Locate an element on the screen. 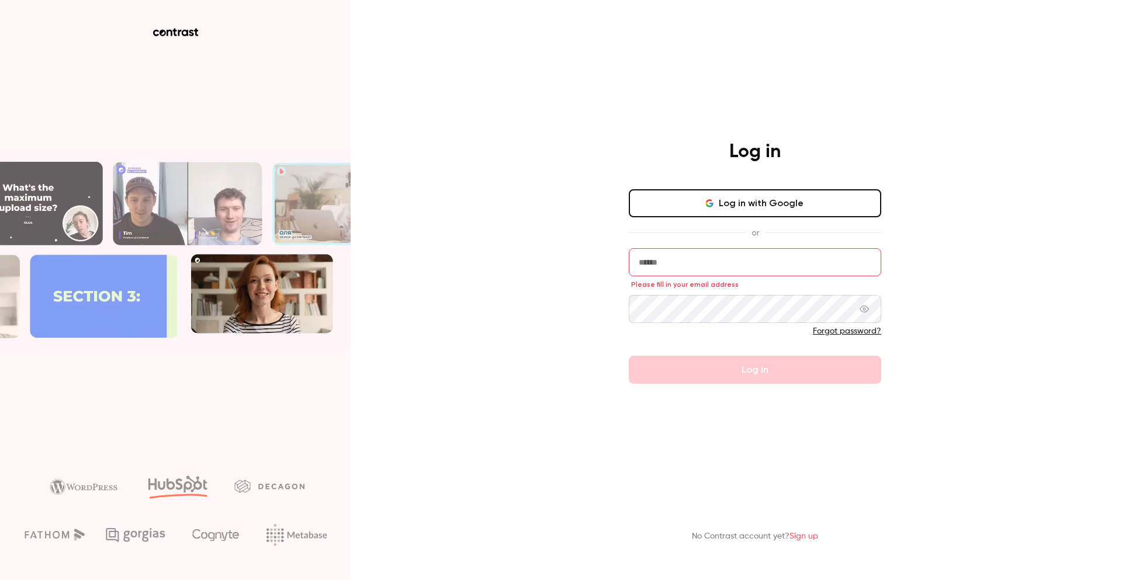 Image resolution: width=1122 pixels, height=580 pixels. a: Sign up is located at coordinates (803, 536).